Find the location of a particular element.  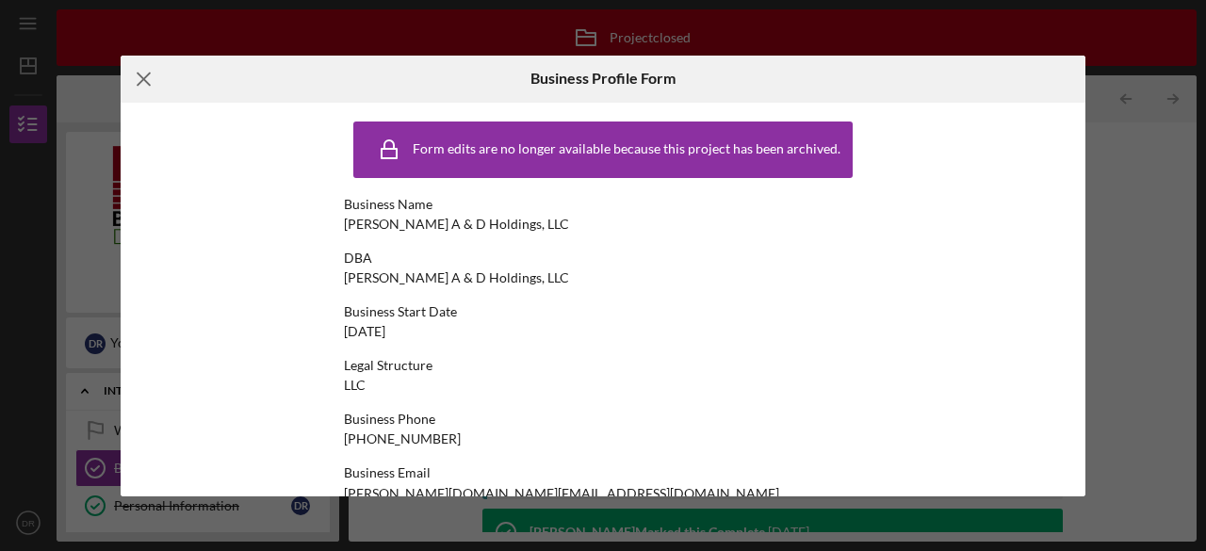

div: Legal Structure is located at coordinates (603, 366).